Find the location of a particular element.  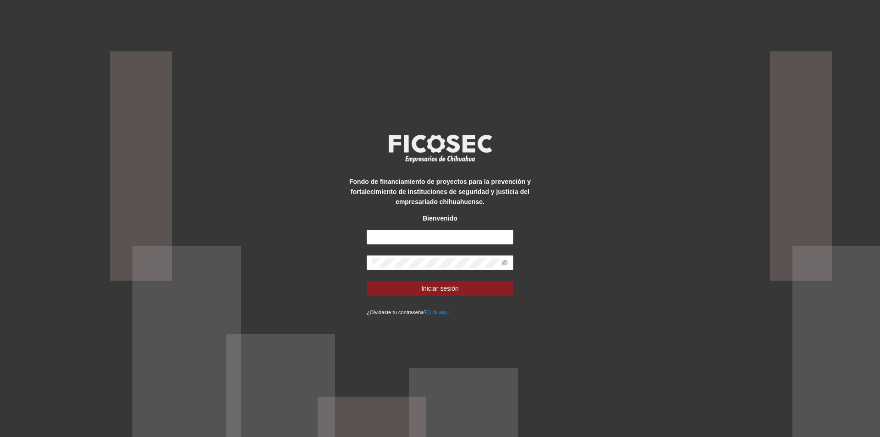

button: Iniciar sesión is located at coordinates (440, 288).